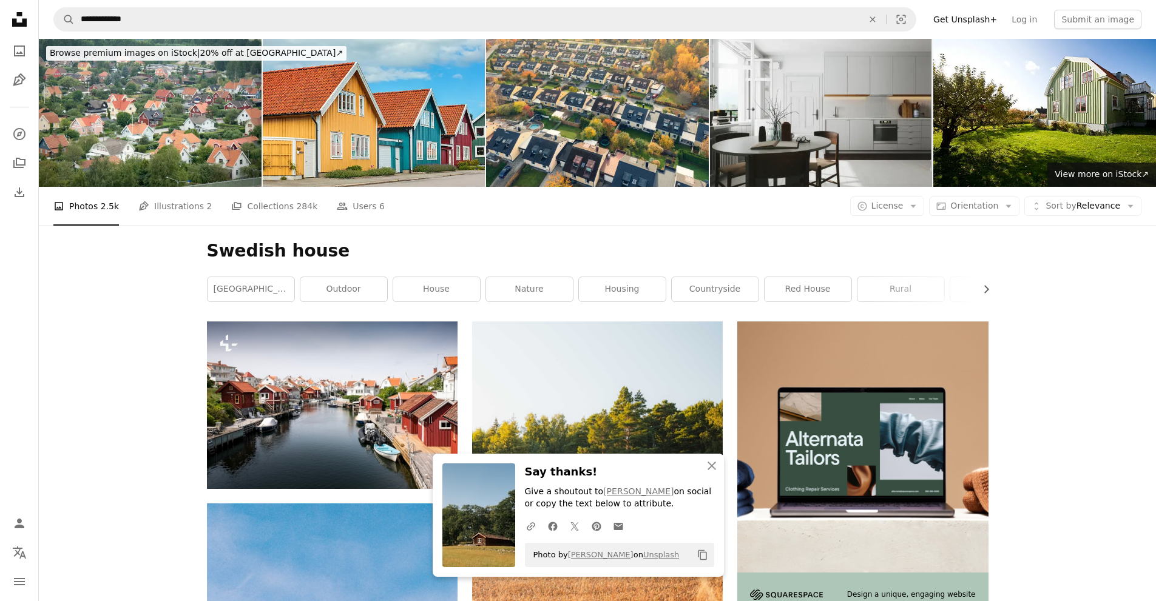  I want to click on a: View more on iStock↗, so click(1101, 175).